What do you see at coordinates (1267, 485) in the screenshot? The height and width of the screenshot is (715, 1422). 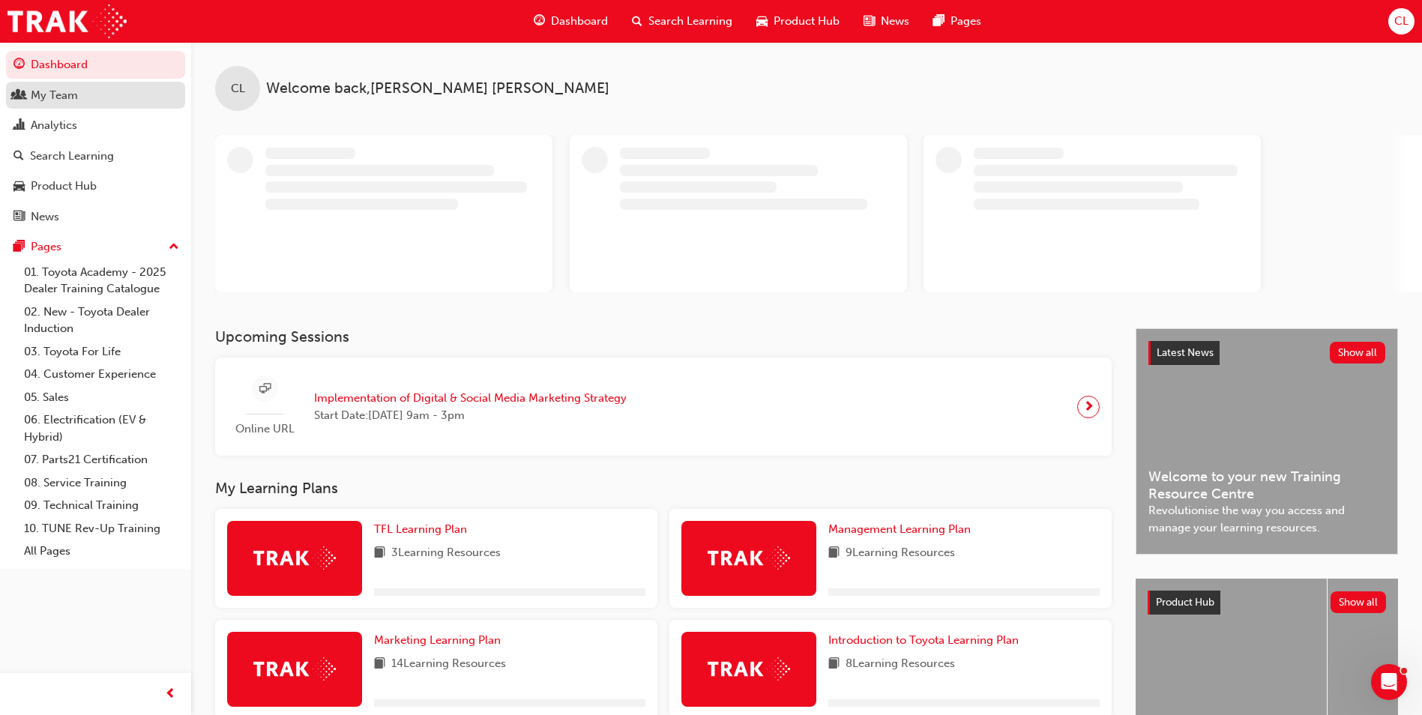 I see `span: Welcome to your new Training Resource Centre` at bounding box center [1267, 485].